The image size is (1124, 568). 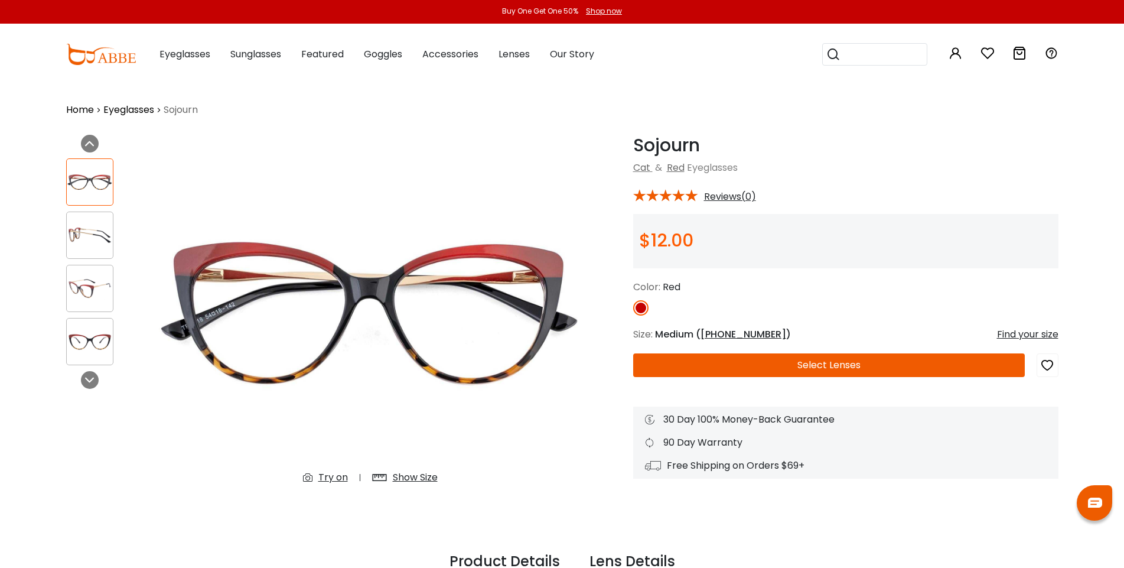 I want to click on span: Our Story, so click(x=572, y=54).